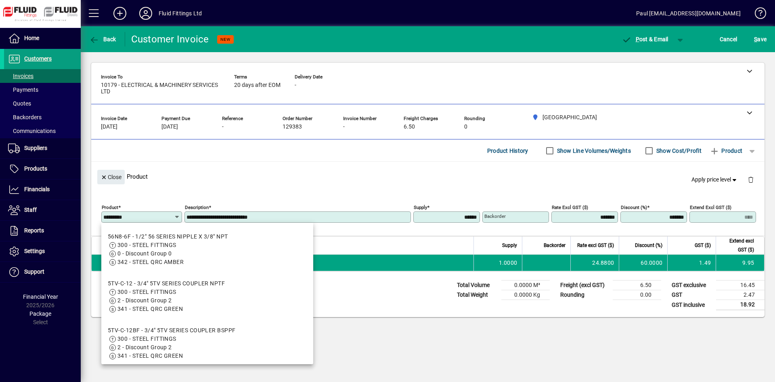 The height and width of the screenshot is (382, 775). What do you see at coordinates (570, 207) in the screenshot?
I see `mat-label: Rate excl GST ($)` at bounding box center [570, 207].